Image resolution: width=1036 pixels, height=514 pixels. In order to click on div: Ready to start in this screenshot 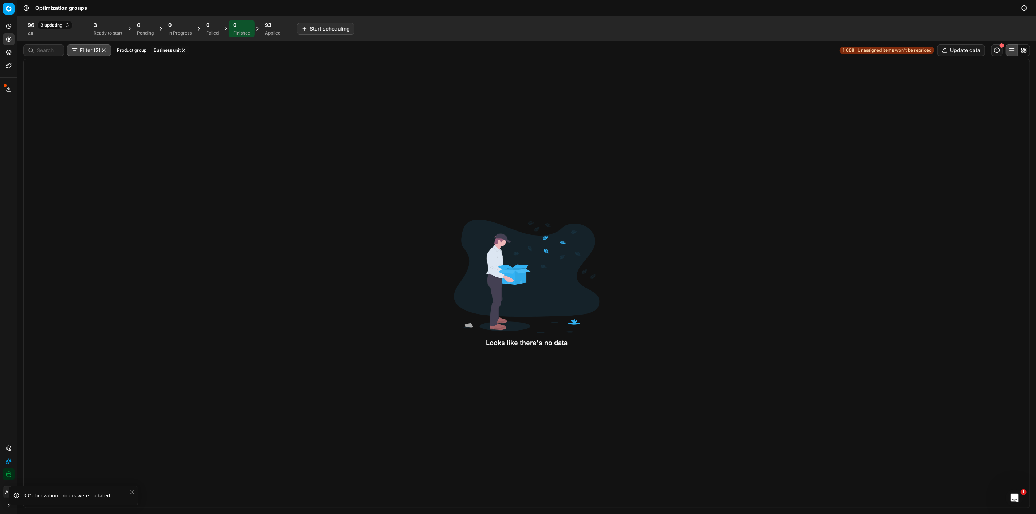, I will do `click(108, 33)`.